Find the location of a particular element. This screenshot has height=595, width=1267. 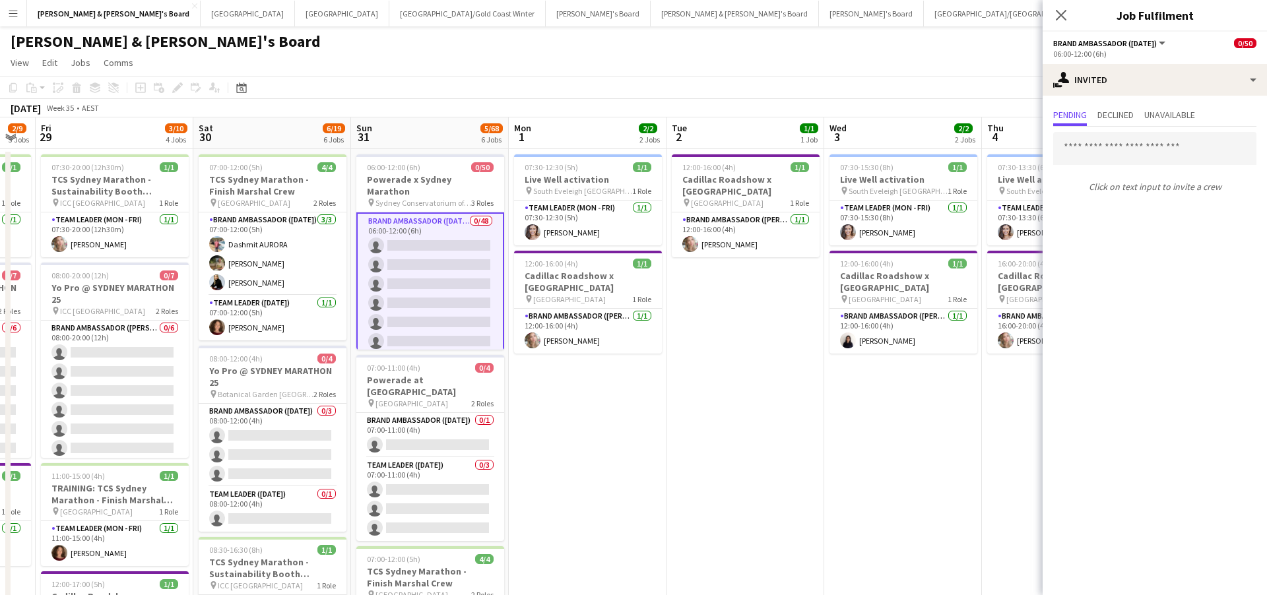

h3: TRAINING: TCS Sydney Marathon - Finish Marshal Crew is located at coordinates (115, 494).